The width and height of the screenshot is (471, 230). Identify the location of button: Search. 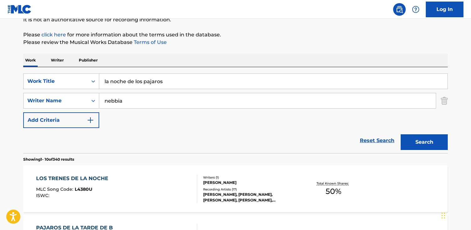
(424, 142).